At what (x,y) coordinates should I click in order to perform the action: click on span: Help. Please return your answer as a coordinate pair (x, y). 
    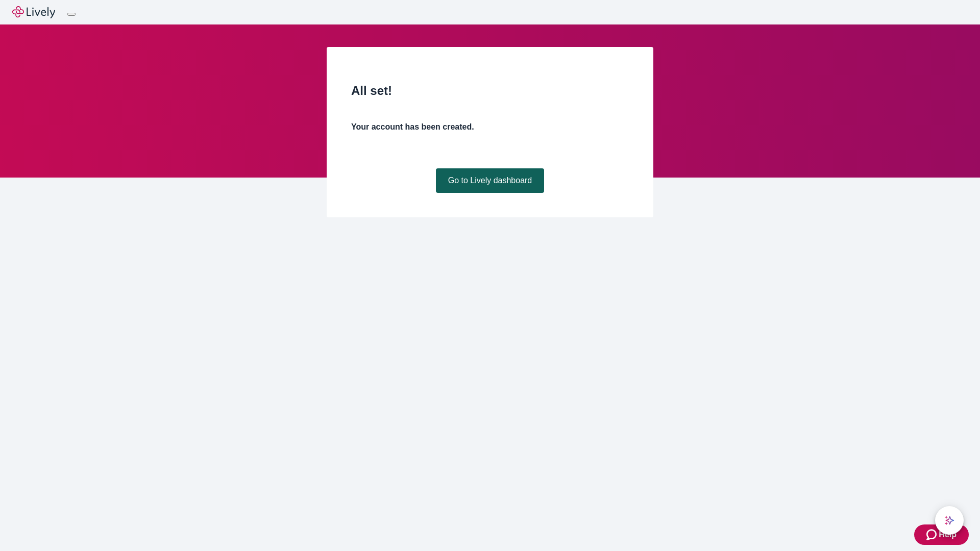
    Looking at the image, I should click on (948, 535).